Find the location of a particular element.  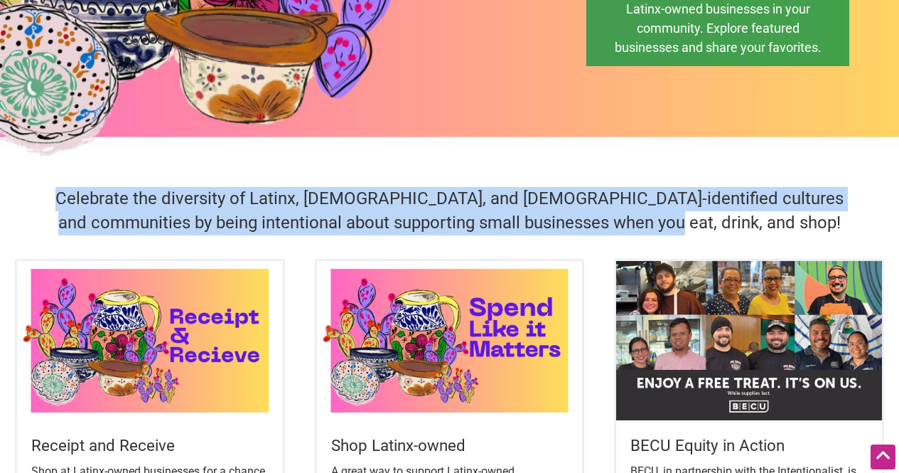

h5: BECU Equity in Action is located at coordinates (749, 445).